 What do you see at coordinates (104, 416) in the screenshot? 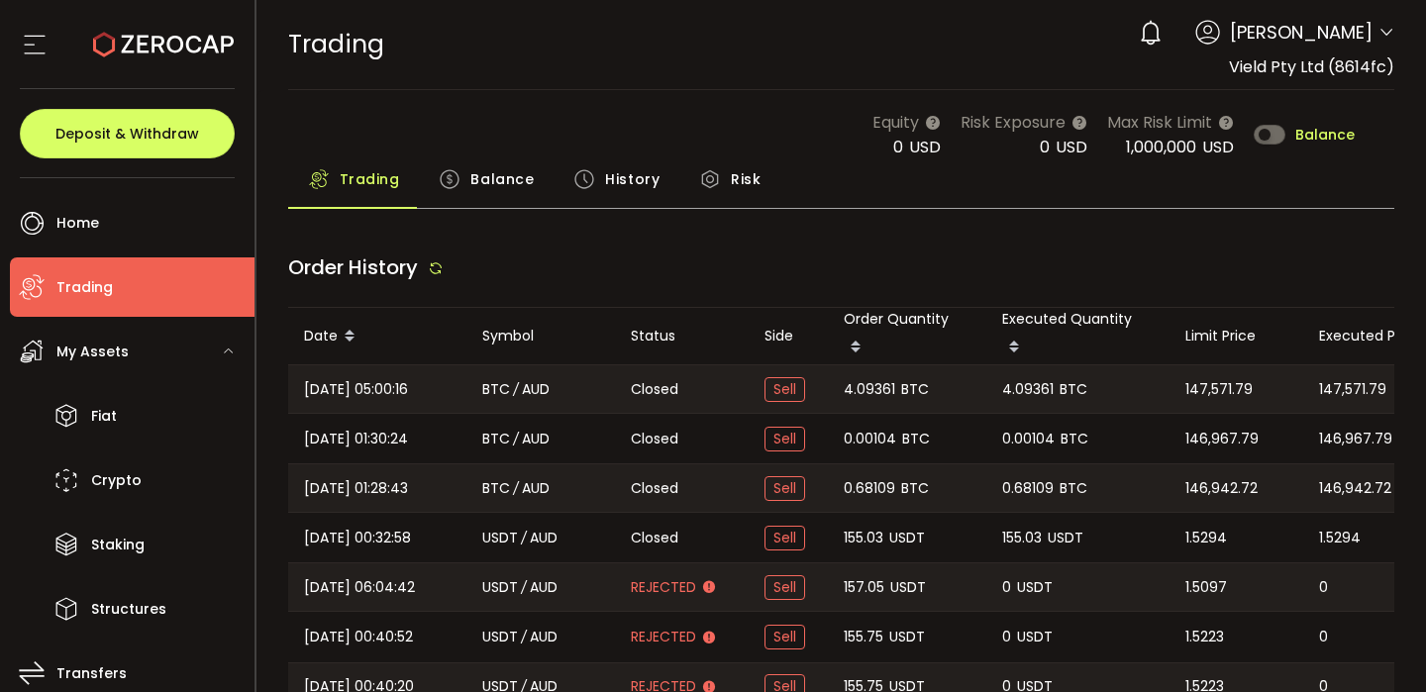
I see `span: Fiat` at bounding box center [104, 416].